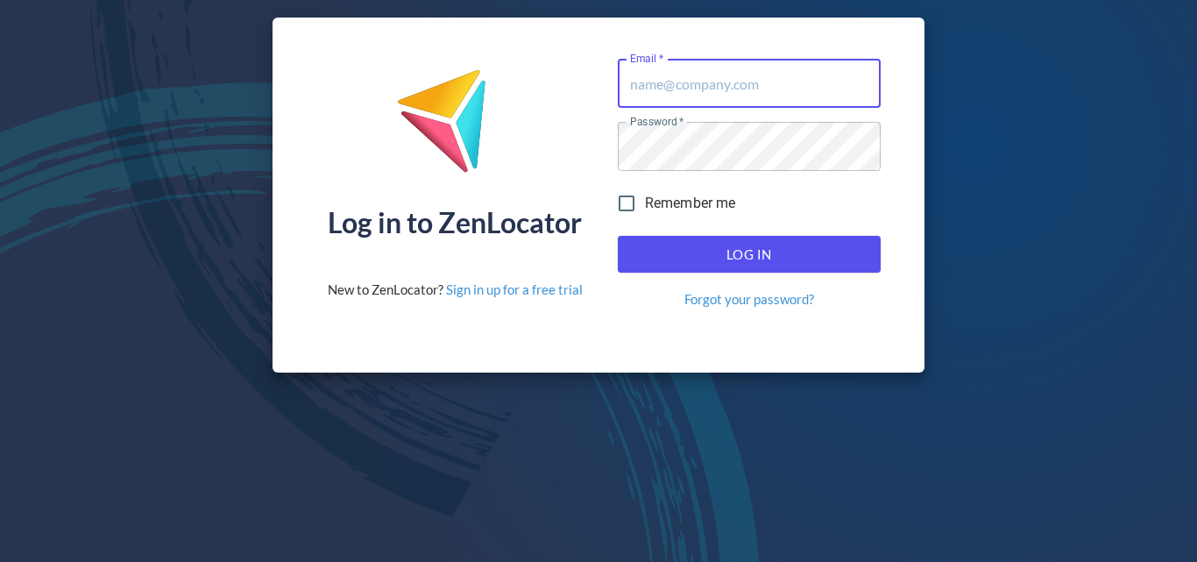 This screenshot has height=562, width=1197. I want to click on div: Log in to ZenLocator, so click(455, 223).